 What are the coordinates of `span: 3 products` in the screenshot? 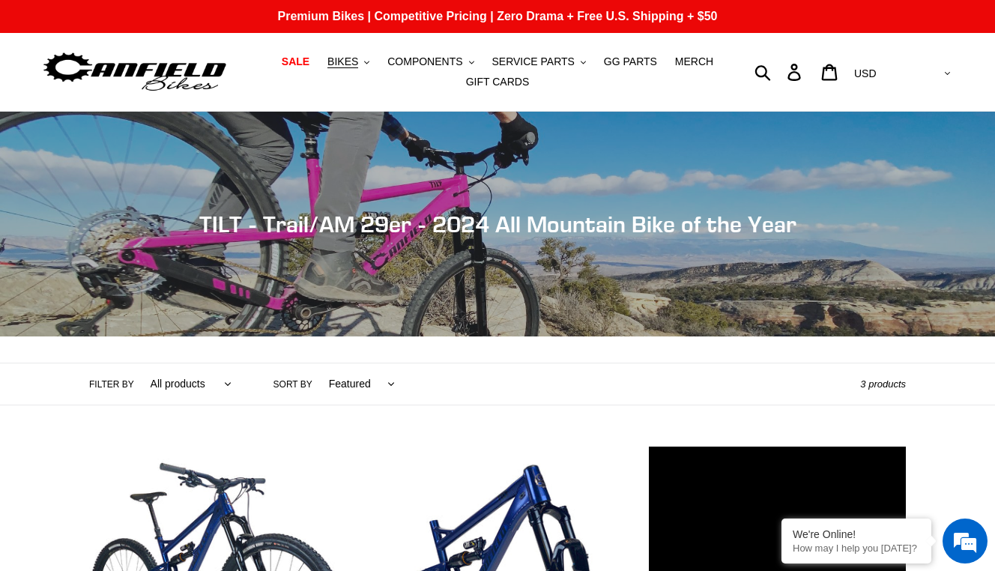 It's located at (883, 384).